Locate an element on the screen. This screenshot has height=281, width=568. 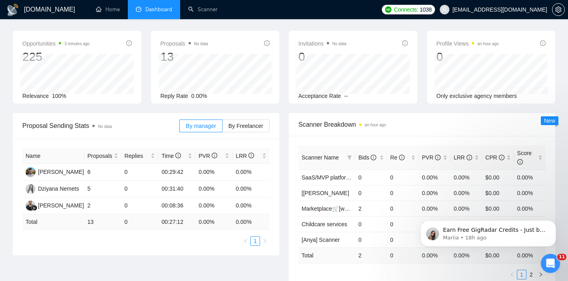
span: PVR is located at coordinates (208, 156).